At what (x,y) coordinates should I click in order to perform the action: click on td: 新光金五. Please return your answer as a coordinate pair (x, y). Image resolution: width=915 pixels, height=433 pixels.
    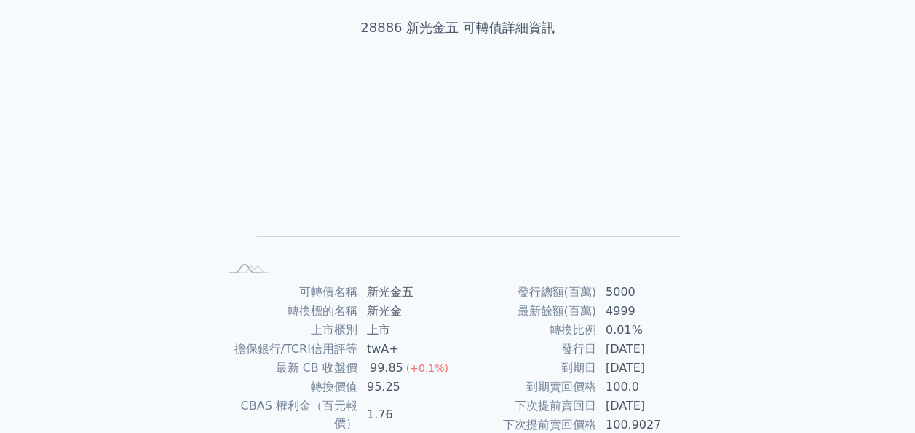
    Looking at the image, I should click on (408, 292).